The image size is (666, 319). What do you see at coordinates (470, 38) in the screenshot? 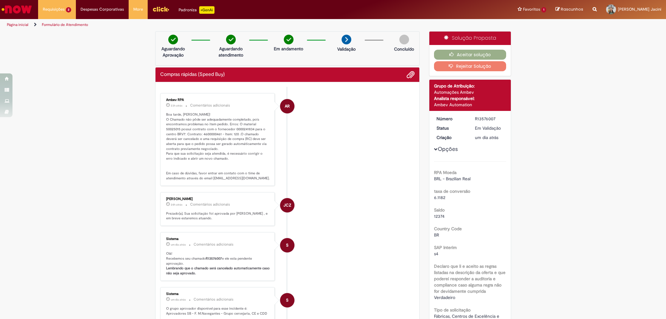
I see `div: Solução Proposta` at bounding box center [470, 38].